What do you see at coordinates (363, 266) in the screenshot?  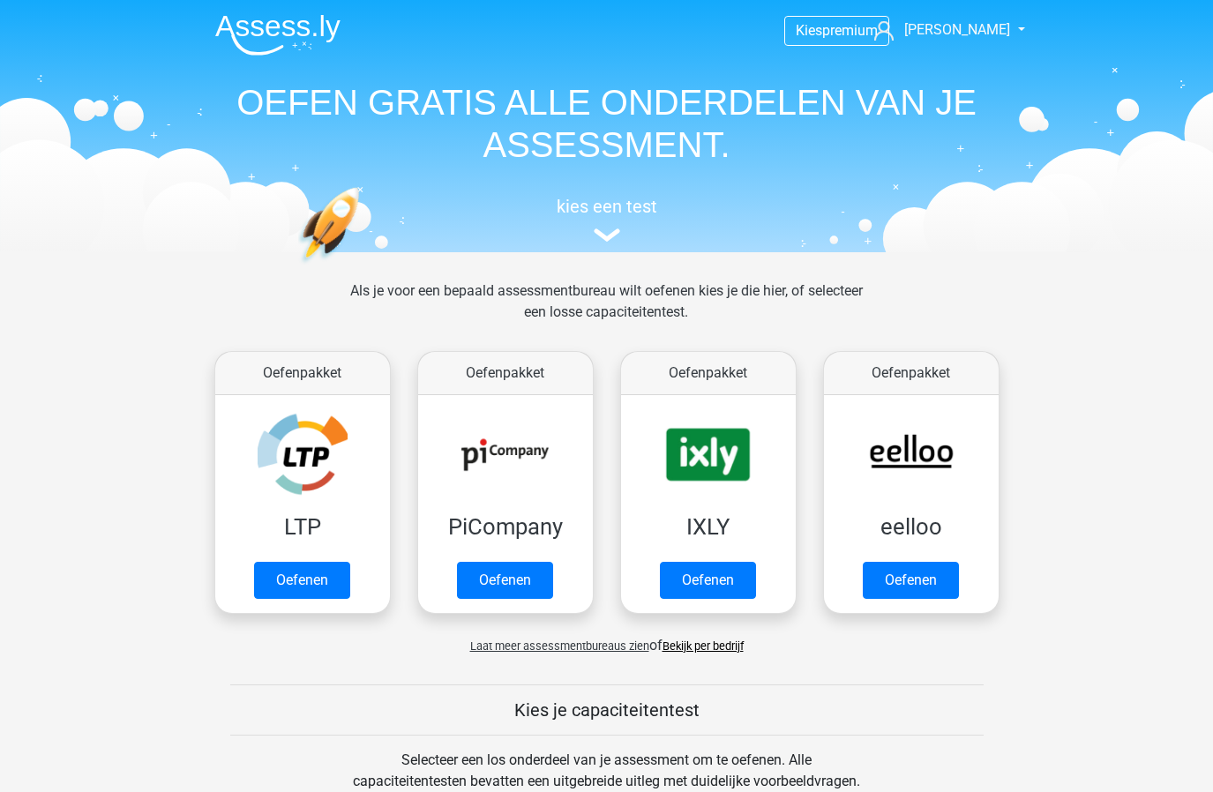 I see `img: oefenen` at bounding box center [363, 266].